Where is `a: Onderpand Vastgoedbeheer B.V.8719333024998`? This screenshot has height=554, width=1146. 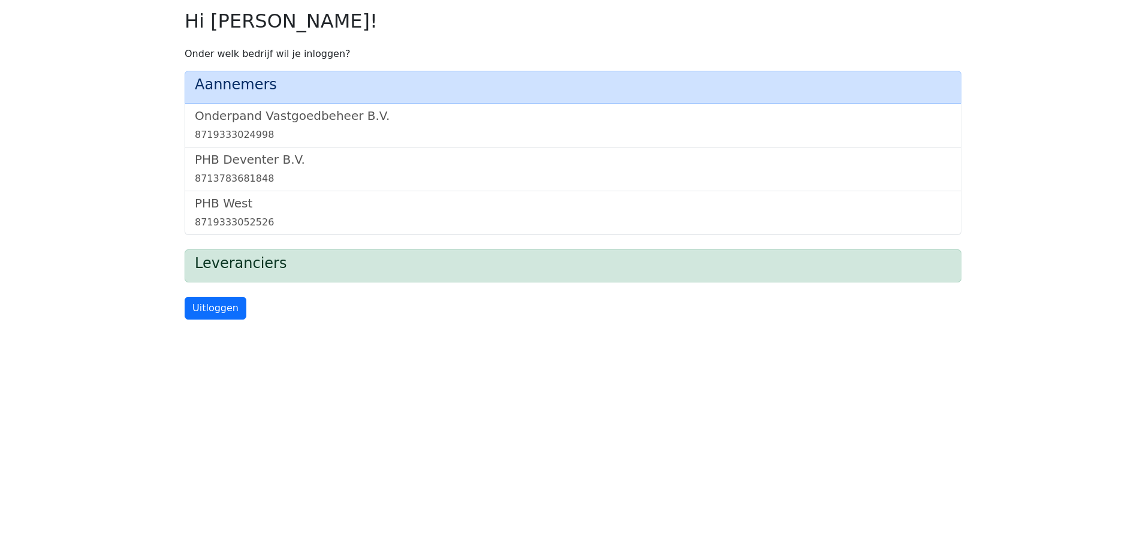 a: Onderpand Vastgoedbeheer B.V.8719333024998 is located at coordinates (573, 125).